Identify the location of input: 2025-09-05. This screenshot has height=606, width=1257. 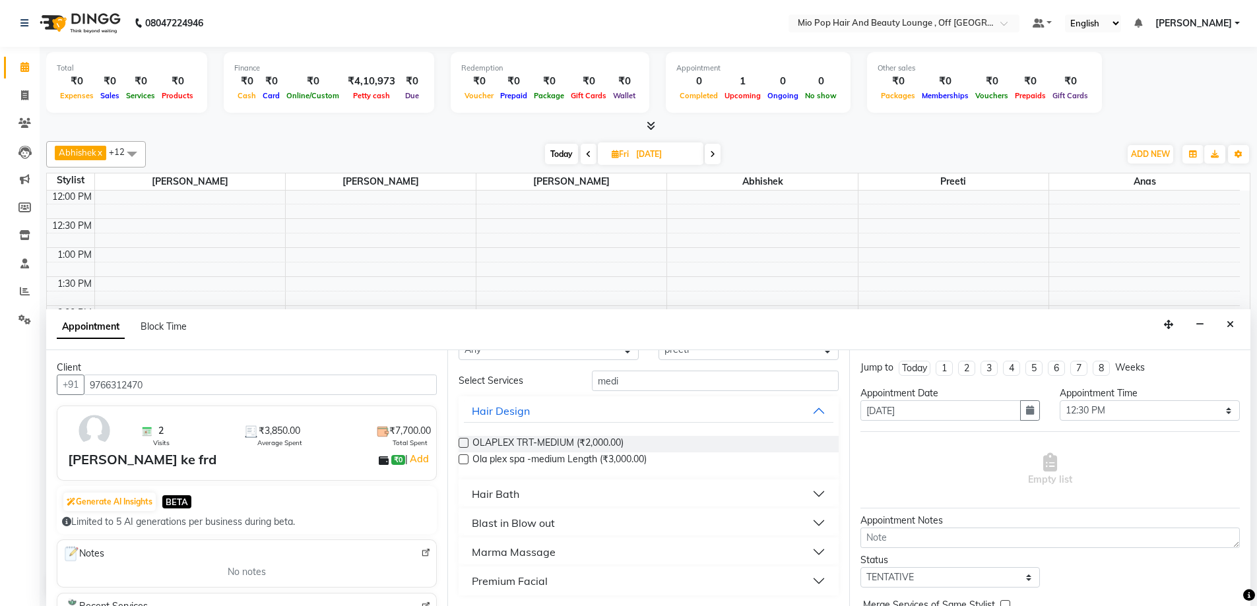
(665, 154).